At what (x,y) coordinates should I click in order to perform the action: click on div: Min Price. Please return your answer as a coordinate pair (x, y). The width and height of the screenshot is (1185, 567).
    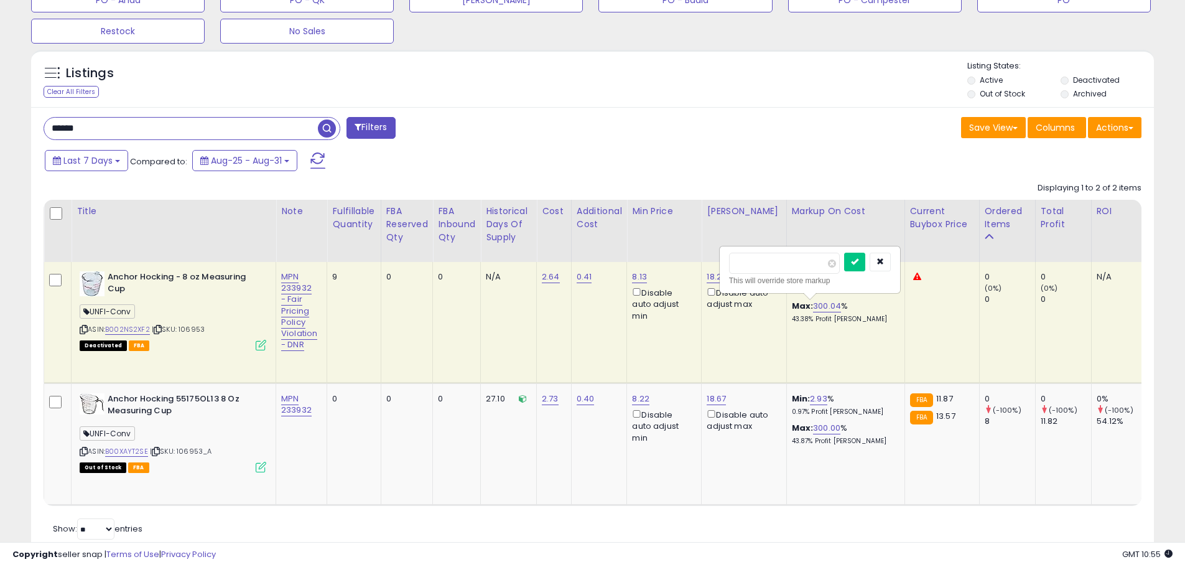
    Looking at the image, I should click on (664, 211).